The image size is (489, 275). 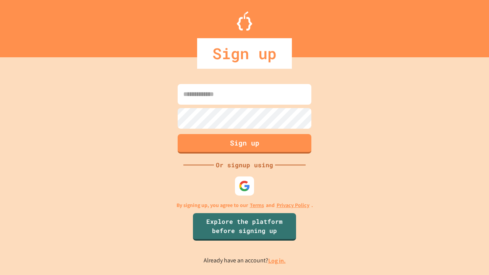 What do you see at coordinates (245, 227) in the screenshot?
I see `a: Explore the platform before signing up` at bounding box center [245, 227].